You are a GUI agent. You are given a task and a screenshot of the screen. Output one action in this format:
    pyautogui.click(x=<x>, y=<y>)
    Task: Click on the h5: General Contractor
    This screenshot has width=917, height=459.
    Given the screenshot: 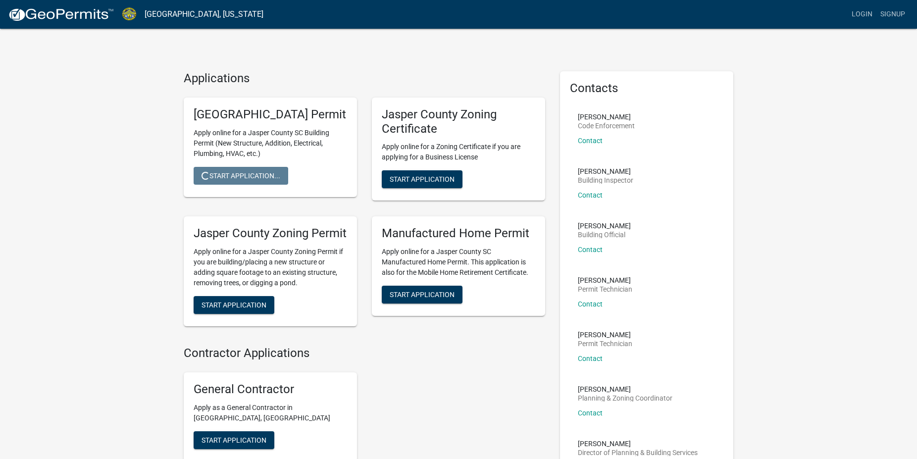 What is the action you would take?
    pyautogui.click(x=270, y=389)
    